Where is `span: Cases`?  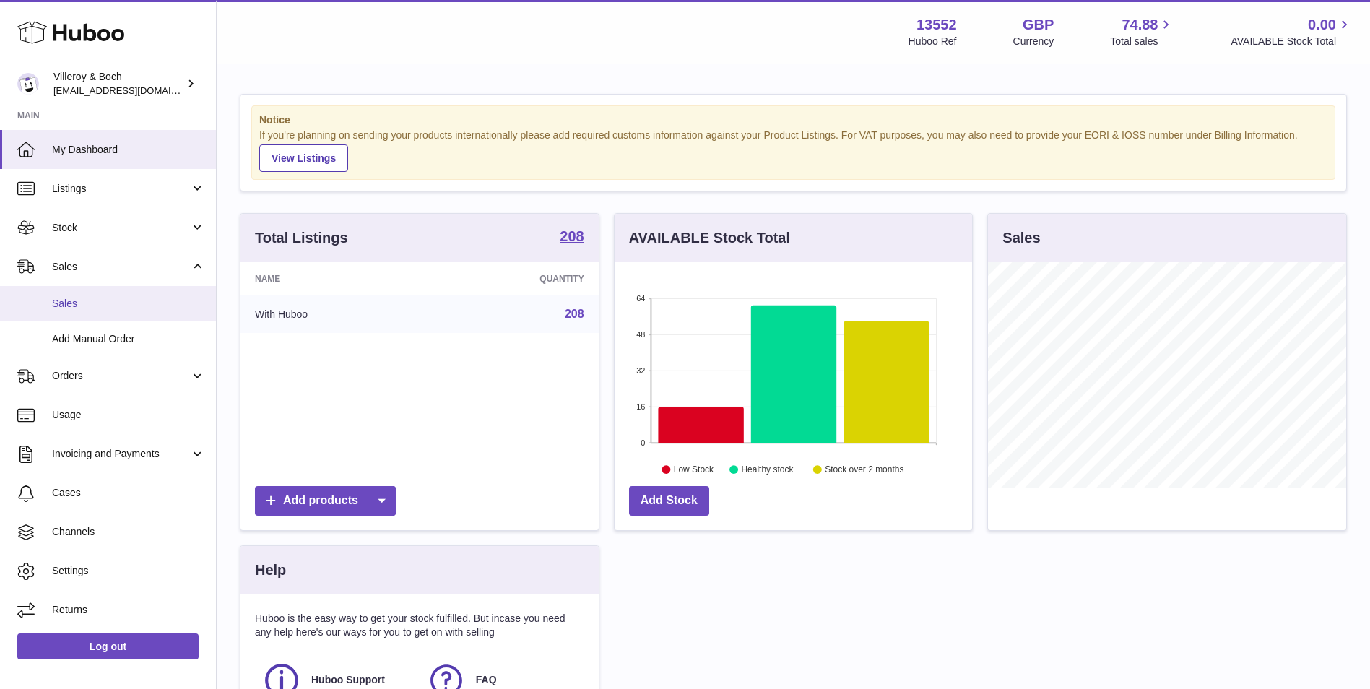
span: Cases is located at coordinates (129, 493).